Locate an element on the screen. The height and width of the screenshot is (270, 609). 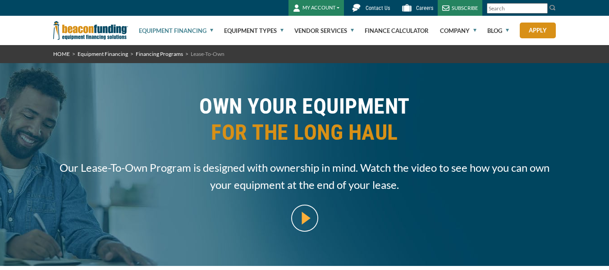
img: video modal pop-up play button is located at coordinates (305, 218).